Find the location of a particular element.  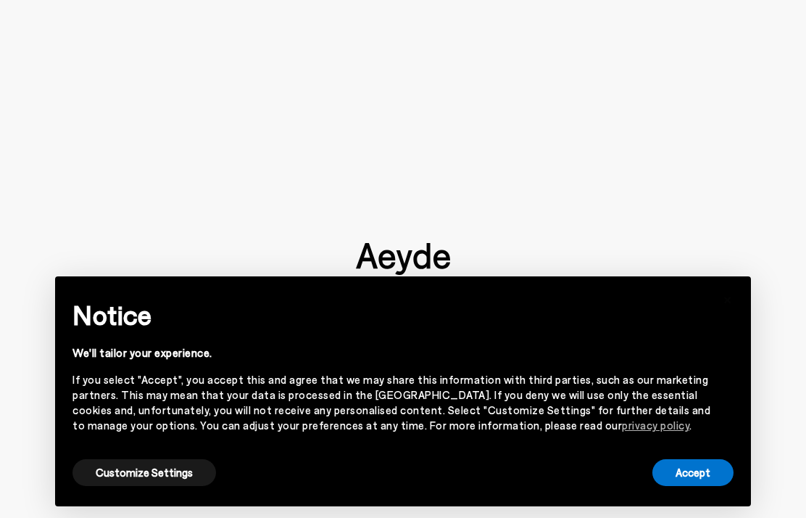

button: Customize Settings is located at coordinates (144, 472).